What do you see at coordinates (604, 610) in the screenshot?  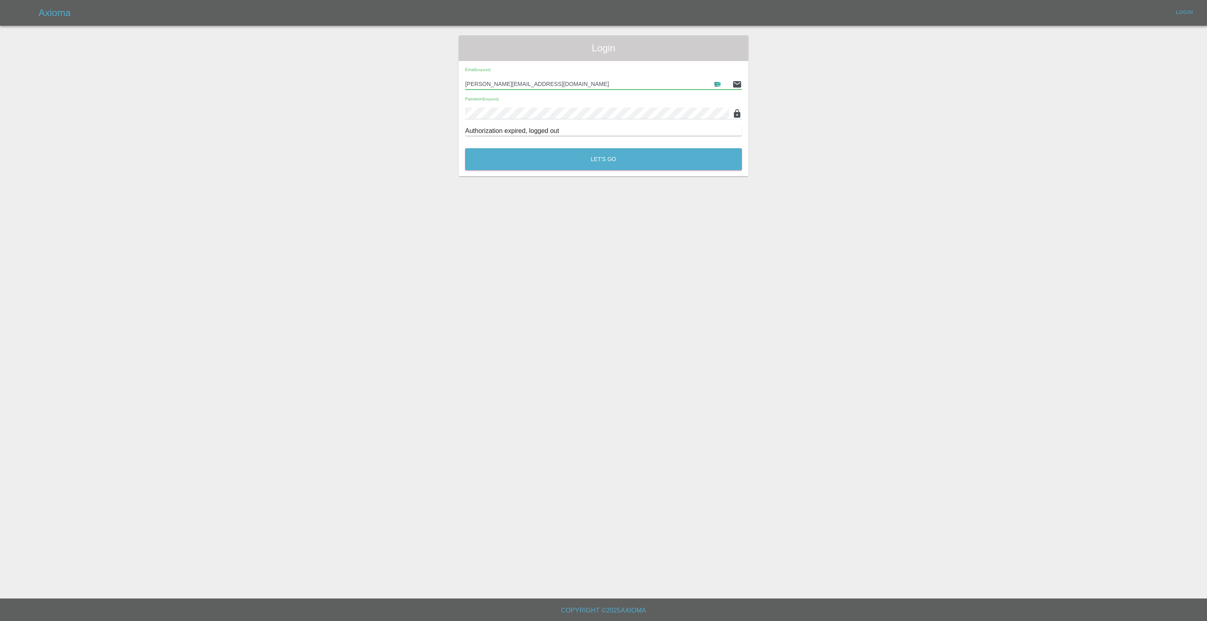 I see `h6: Copyright © 2025 Axioma` at bounding box center [604, 610].